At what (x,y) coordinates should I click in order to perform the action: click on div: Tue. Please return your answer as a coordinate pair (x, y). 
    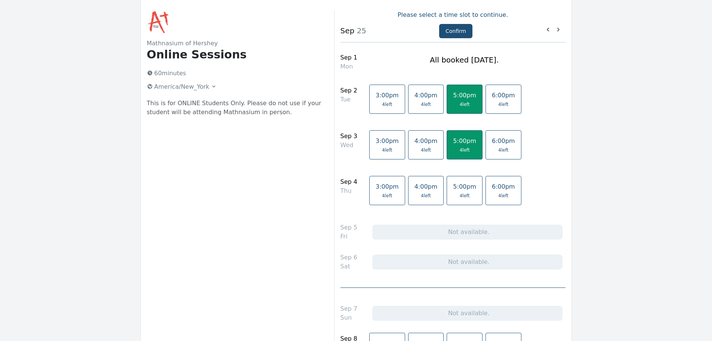
    Looking at the image, I should click on (349, 99).